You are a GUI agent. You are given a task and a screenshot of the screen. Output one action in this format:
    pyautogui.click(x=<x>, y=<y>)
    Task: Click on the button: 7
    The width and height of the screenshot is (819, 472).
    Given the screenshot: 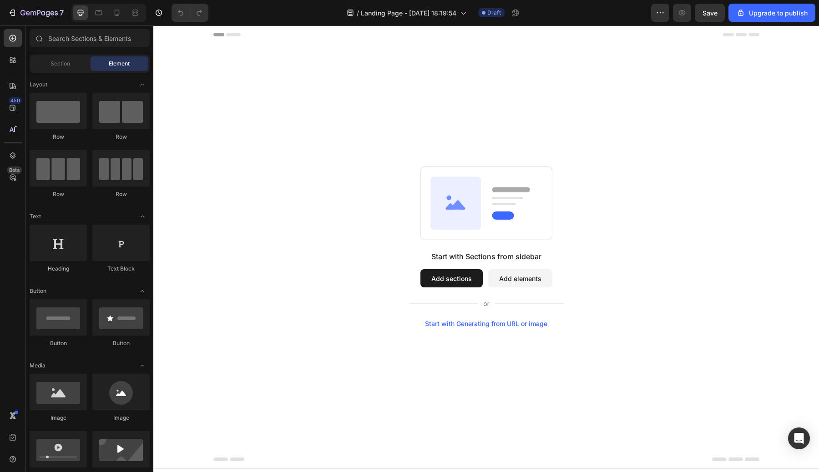 What is the action you would take?
    pyautogui.click(x=35, y=13)
    